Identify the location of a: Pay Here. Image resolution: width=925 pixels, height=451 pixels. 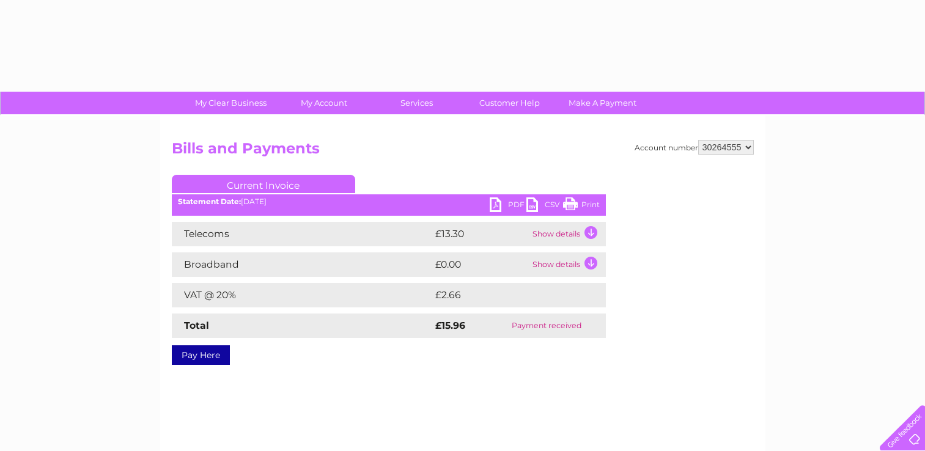
(201, 355).